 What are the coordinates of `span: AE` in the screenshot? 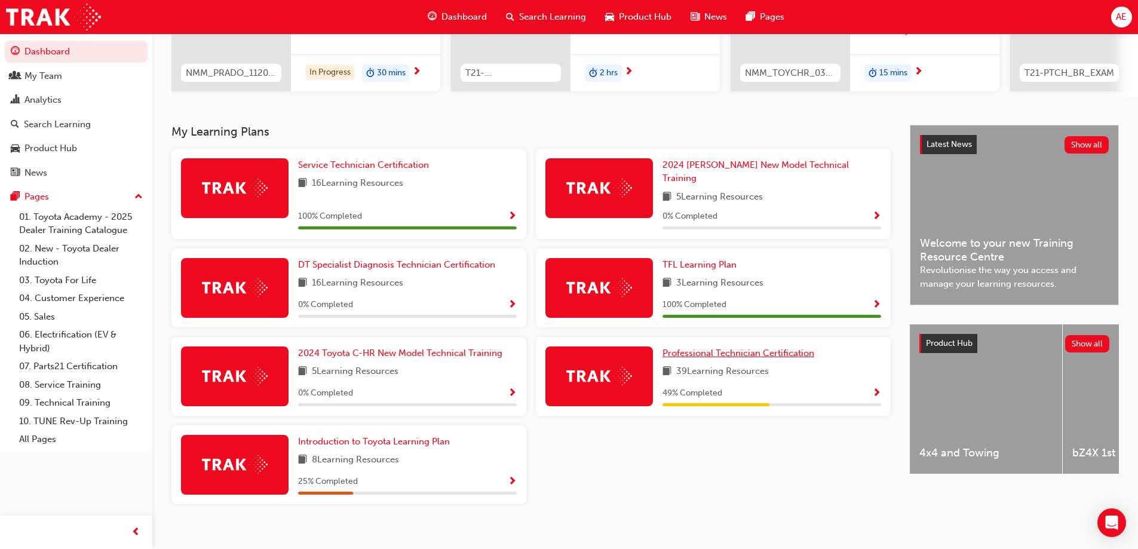 It's located at (1121, 17).